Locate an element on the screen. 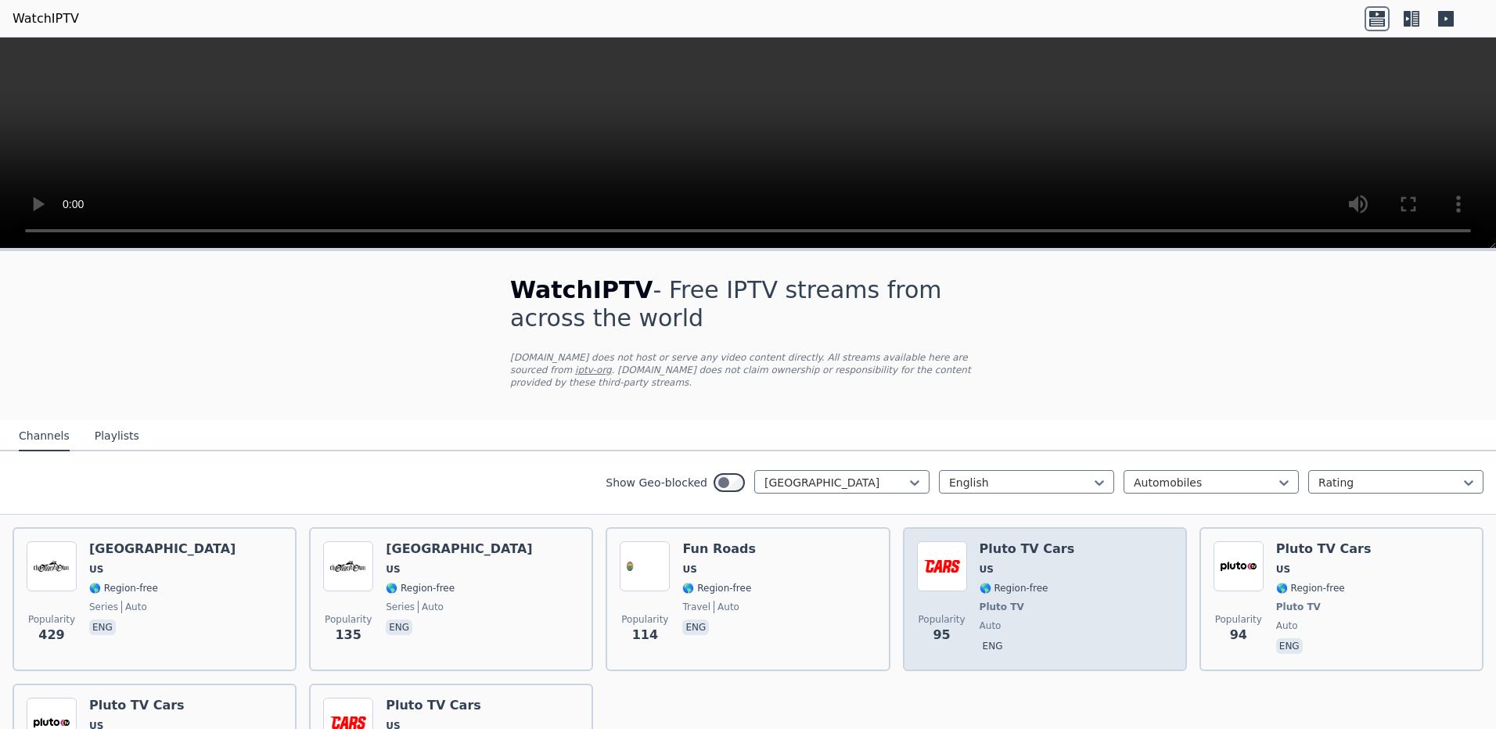 The height and width of the screenshot is (729, 1496). h6: Fun Roads is located at coordinates (719, 549).